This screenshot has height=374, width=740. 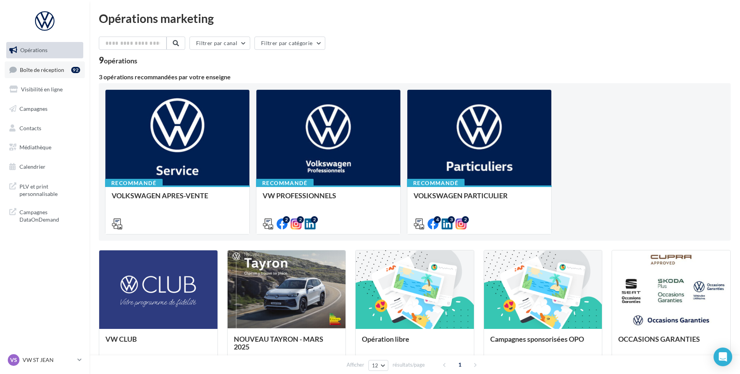 I want to click on div: 9, so click(x=118, y=60).